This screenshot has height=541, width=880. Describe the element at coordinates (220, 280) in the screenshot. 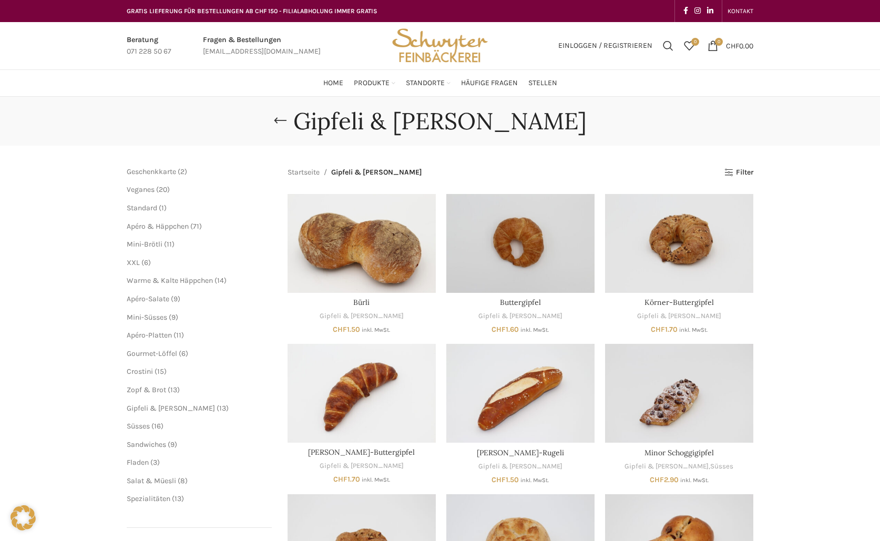

I see `span: 14` at that location.